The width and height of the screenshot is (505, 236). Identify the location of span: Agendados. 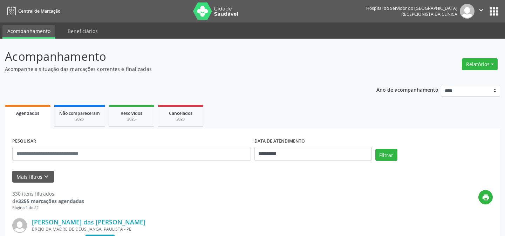
(28, 113).